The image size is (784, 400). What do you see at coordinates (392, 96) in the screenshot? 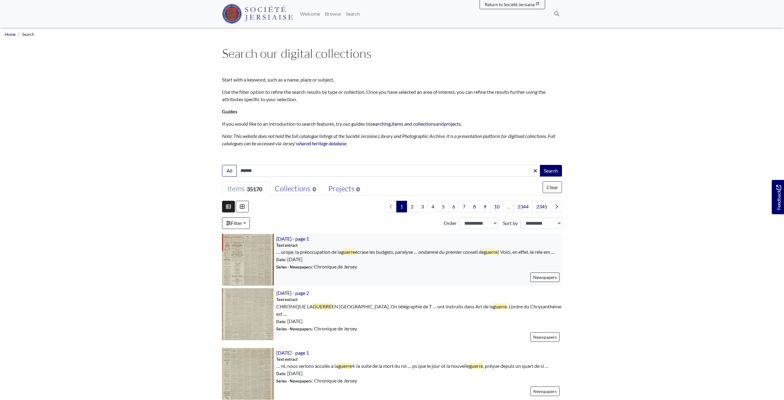
I see `p: Use the filter option to refine the search results by type or collection. Once you have selected ...` at bounding box center [392, 96].